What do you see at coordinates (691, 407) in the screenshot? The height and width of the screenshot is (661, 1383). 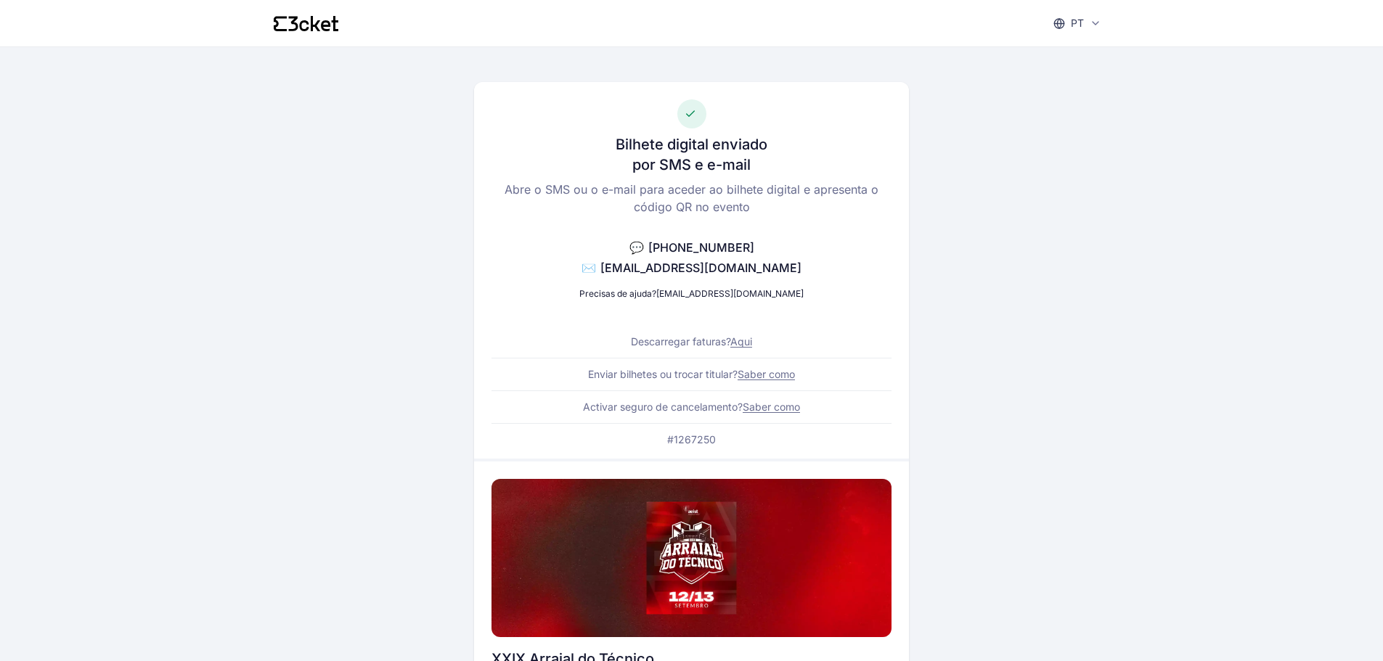 I see `p: Activar seguro de cancelamento?` at bounding box center [691, 407].